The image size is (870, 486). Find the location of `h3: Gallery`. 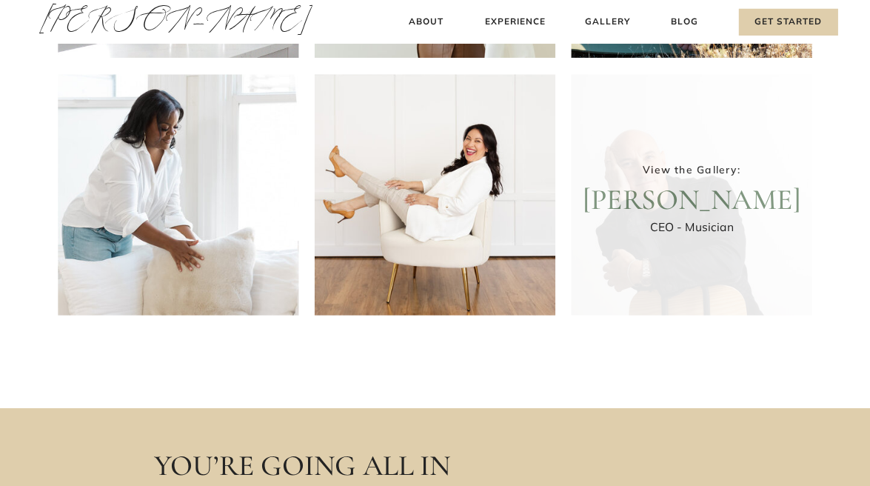

h3: Gallery is located at coordinates (608, 22).